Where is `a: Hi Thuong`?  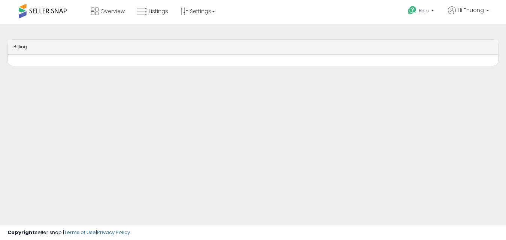 a: Hi Thuong is located at coordinates (468, 15).